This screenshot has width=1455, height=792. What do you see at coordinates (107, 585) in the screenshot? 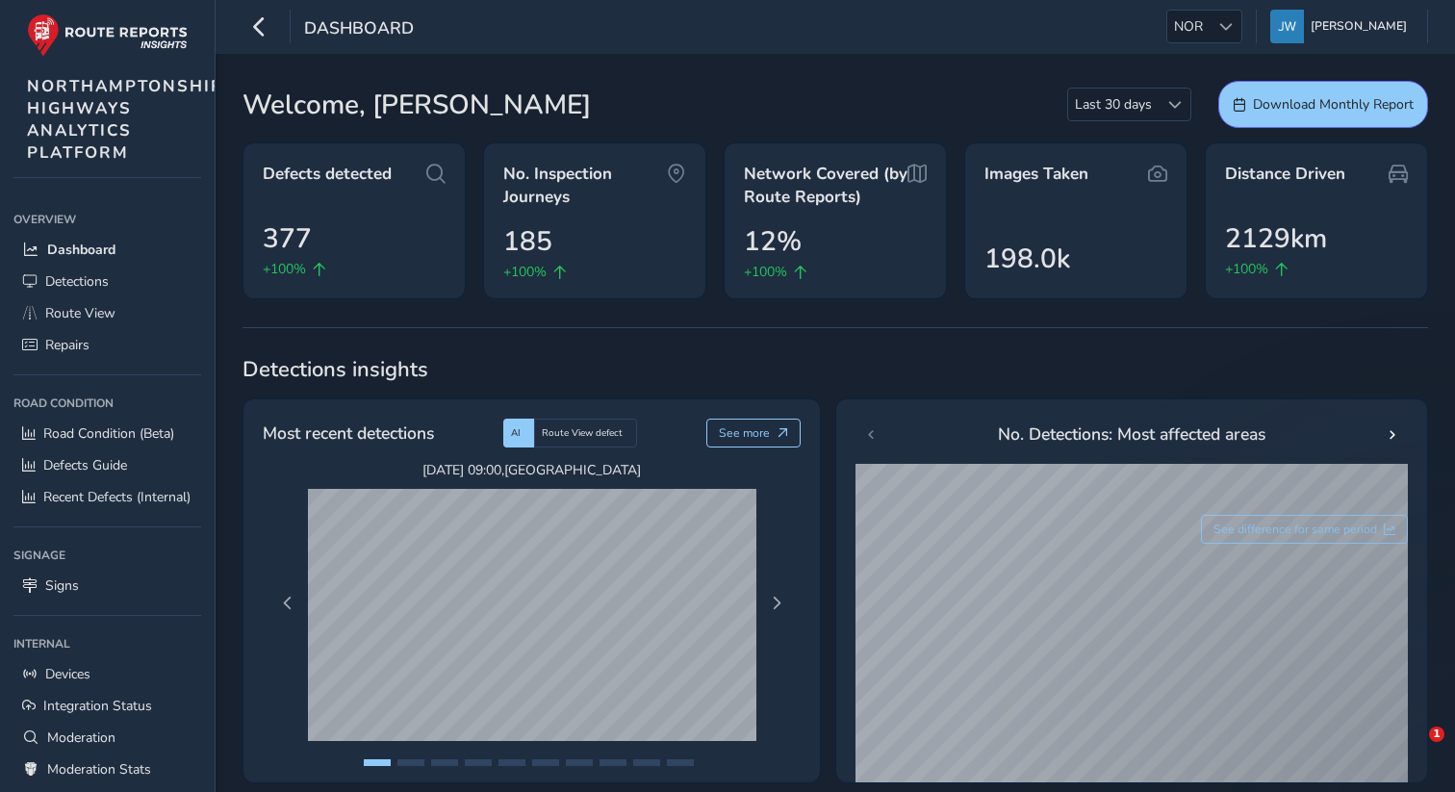
I see `a: Signs` at bounding box center [107, 585].